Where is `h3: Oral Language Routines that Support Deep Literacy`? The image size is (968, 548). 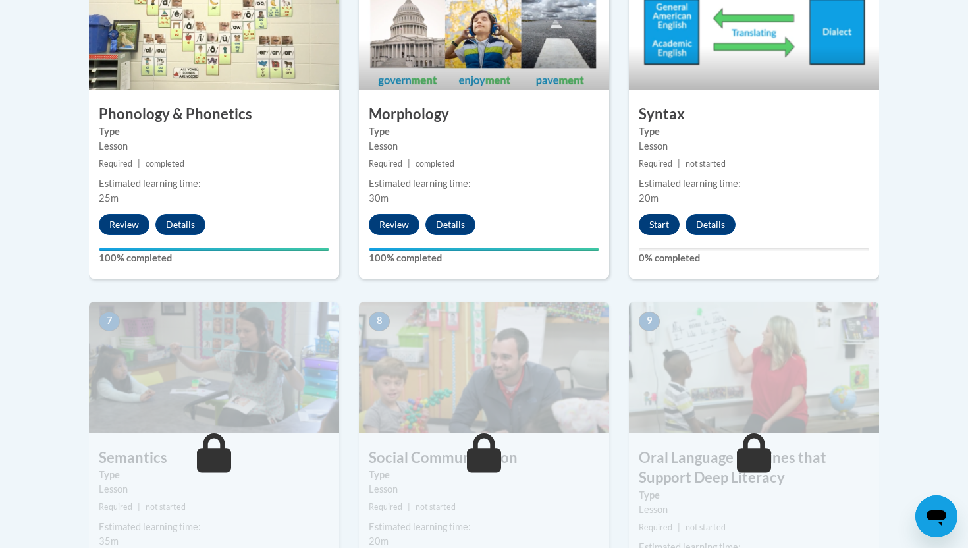 h3: Oral Language Routines that Support Deep Literacy is located at coordinates (754, 468).